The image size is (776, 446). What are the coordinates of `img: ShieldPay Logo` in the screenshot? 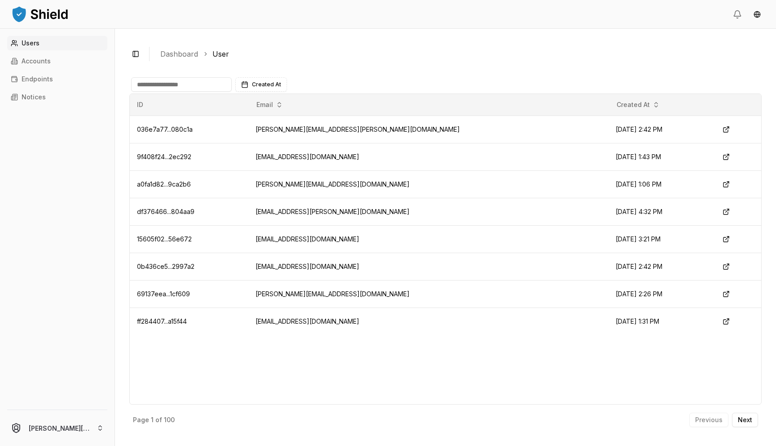 It's located at (40, 14).